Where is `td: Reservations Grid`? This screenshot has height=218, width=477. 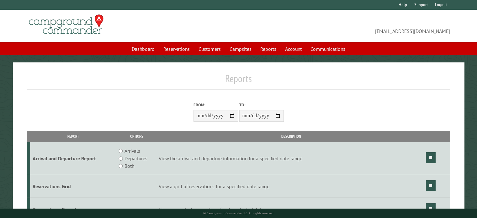 td: Reservations Grid is located at coordinates (73, 186).